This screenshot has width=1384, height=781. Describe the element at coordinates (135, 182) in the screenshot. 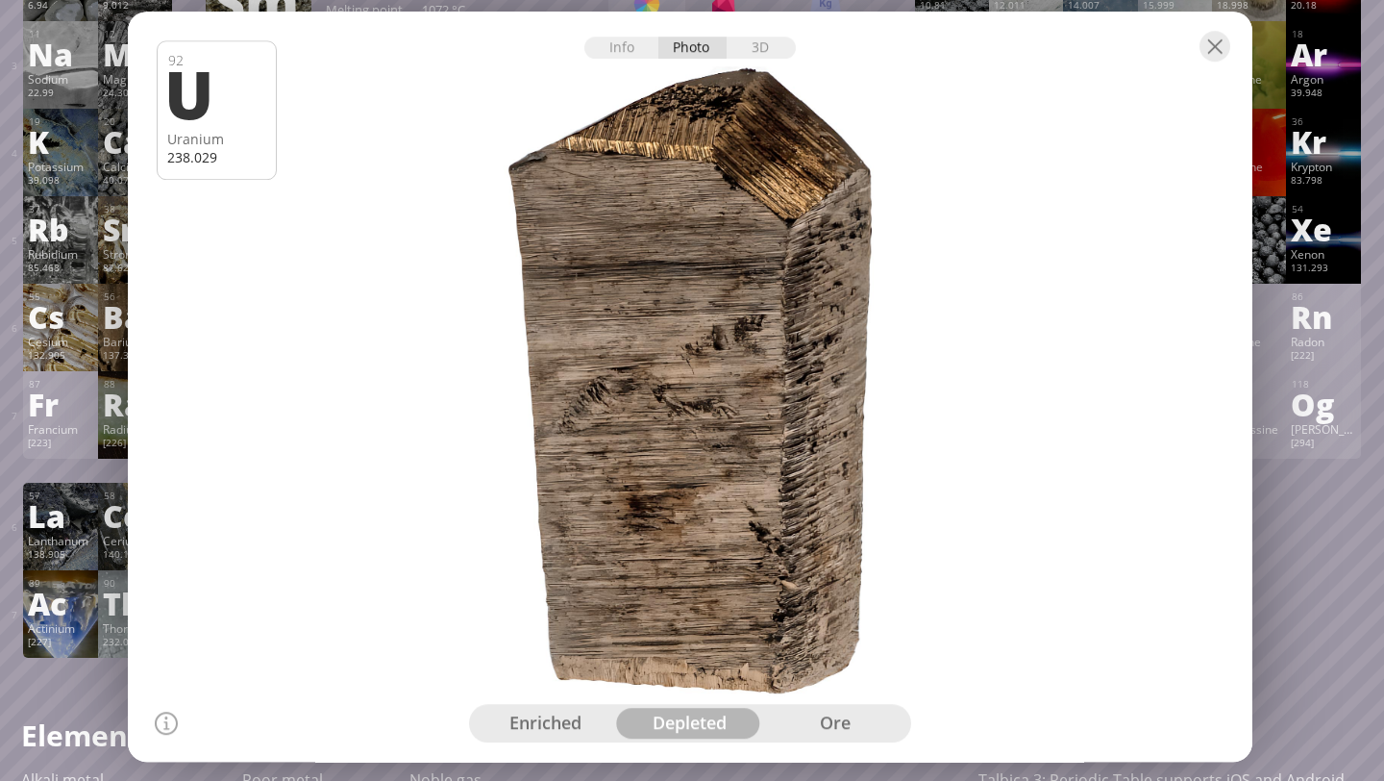

I see `div: 40.078` at that location.